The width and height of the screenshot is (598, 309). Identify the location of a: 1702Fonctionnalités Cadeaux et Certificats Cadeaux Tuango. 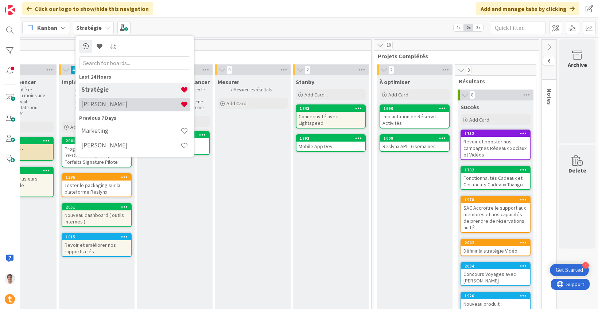
(495, 178).